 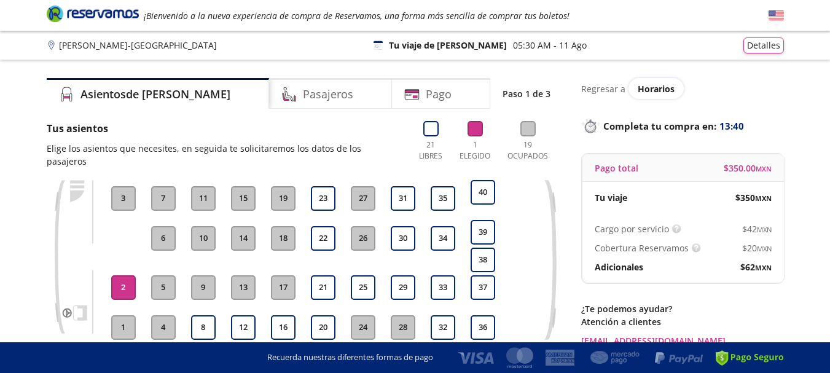 What do you see at coordinates (93, 15) in the screenshot?
I see `a: Brand Logo` at bounding box center [93, 15].